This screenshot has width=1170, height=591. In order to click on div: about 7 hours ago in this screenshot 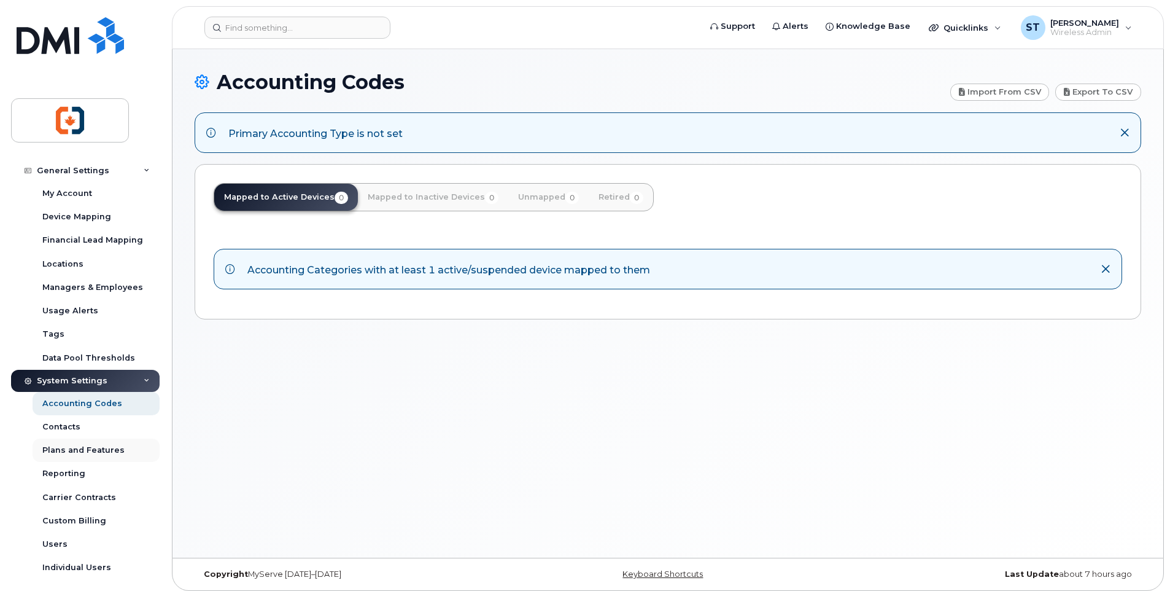, I will do `click(984, 574)`.